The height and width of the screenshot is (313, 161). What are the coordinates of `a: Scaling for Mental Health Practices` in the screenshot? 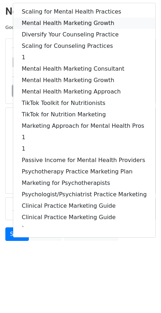 It's located at (84, 12).